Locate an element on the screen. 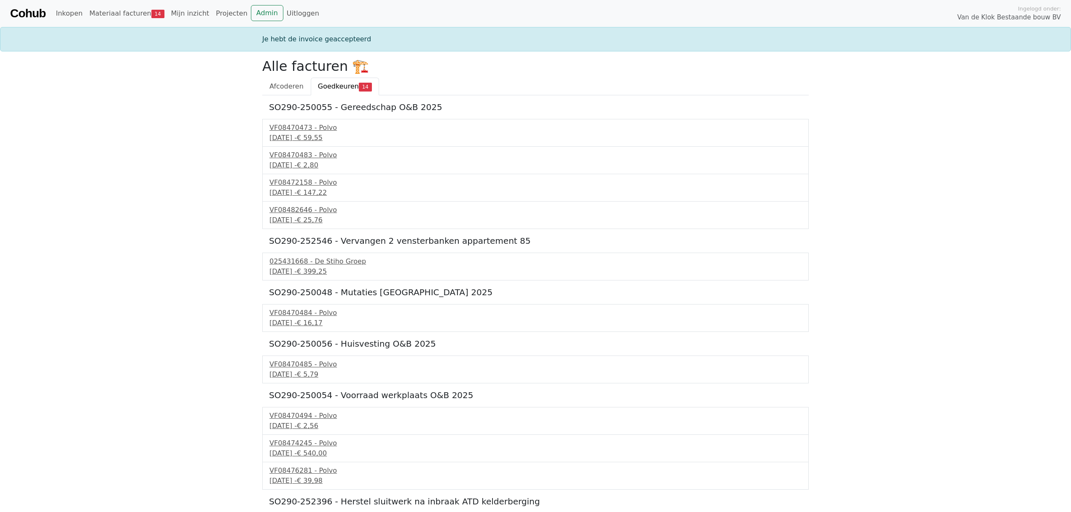  a: Cohub is located at coordinates (28, 13).